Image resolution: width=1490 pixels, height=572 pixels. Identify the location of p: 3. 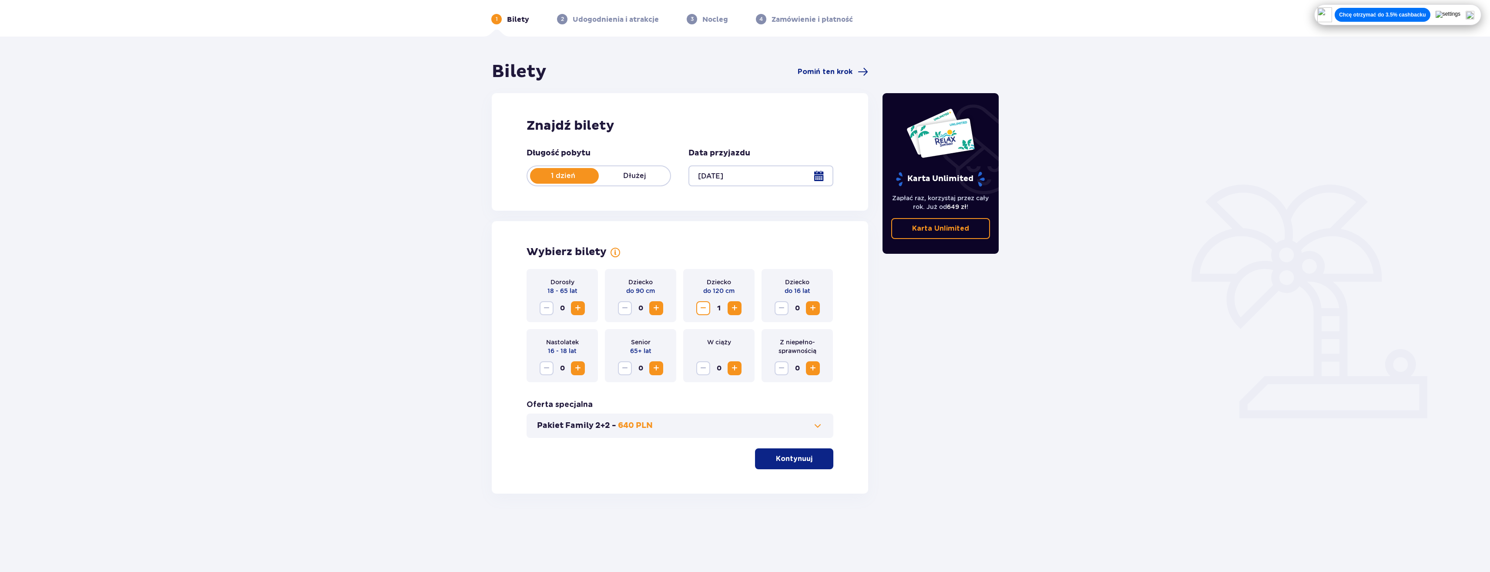
(692, 19).